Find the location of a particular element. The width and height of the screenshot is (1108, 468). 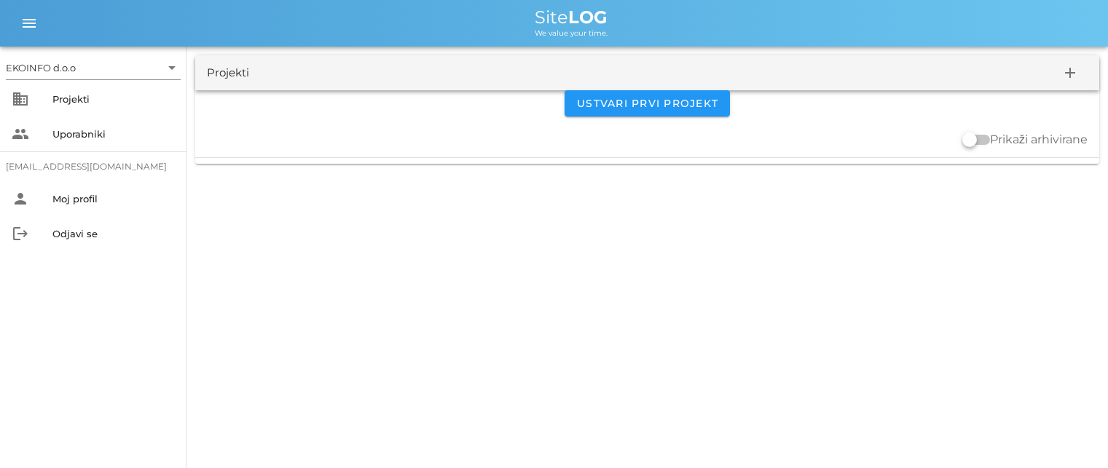

i: business is located at coordinates (20, 99).